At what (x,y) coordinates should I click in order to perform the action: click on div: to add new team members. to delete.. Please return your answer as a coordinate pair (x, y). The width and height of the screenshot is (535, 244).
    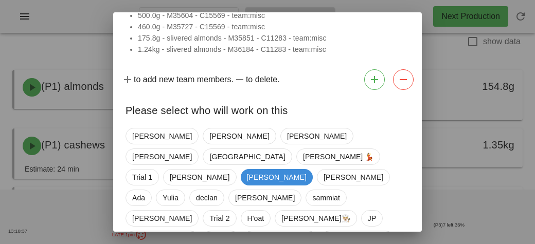
    Looking at the image, I should click on (267, 80).